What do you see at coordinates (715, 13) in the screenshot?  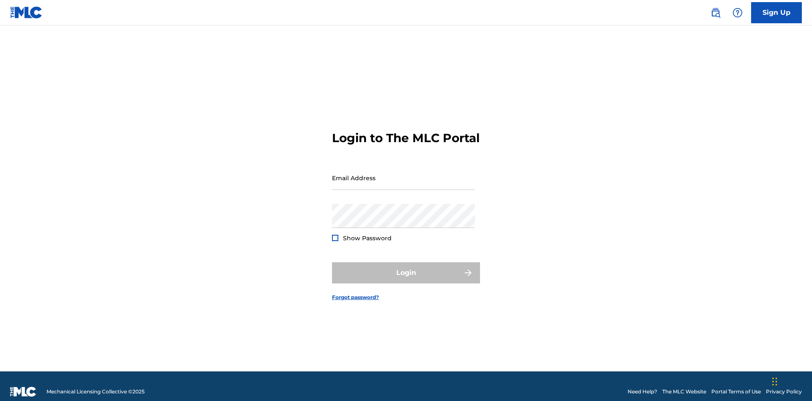 I see `img: search` at bounding box center [715, 13].